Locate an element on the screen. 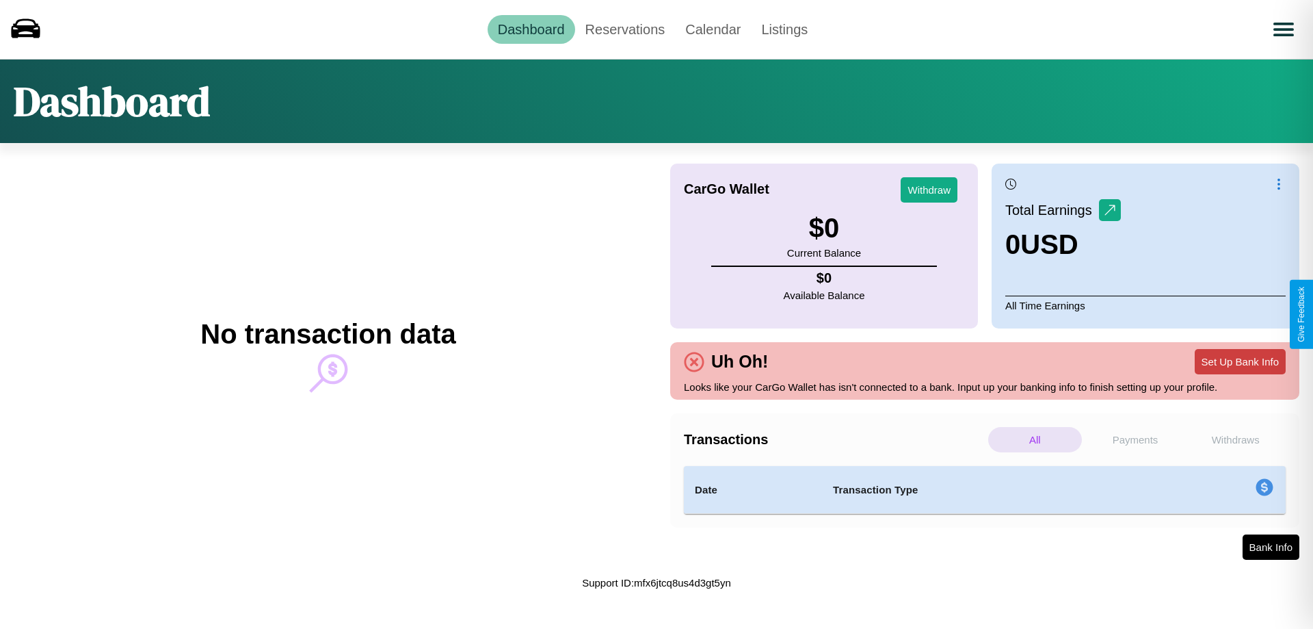  p: All is located at coordinates (1035, 439).